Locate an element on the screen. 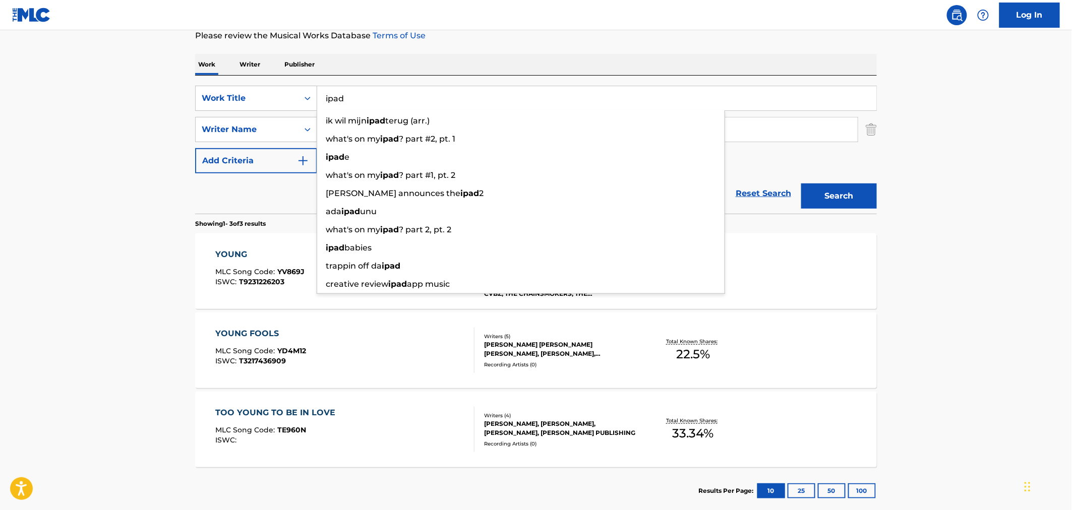  div: Writers ( 5 ) is located at coordinates (560, 336).